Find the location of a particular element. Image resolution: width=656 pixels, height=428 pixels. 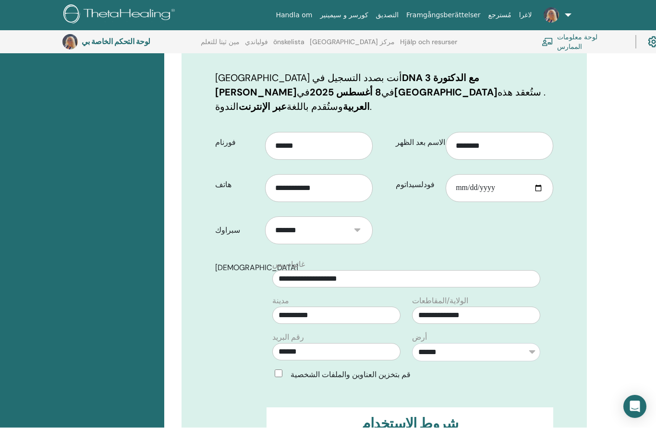

font: هاتف is located at coordinates (223, 185).